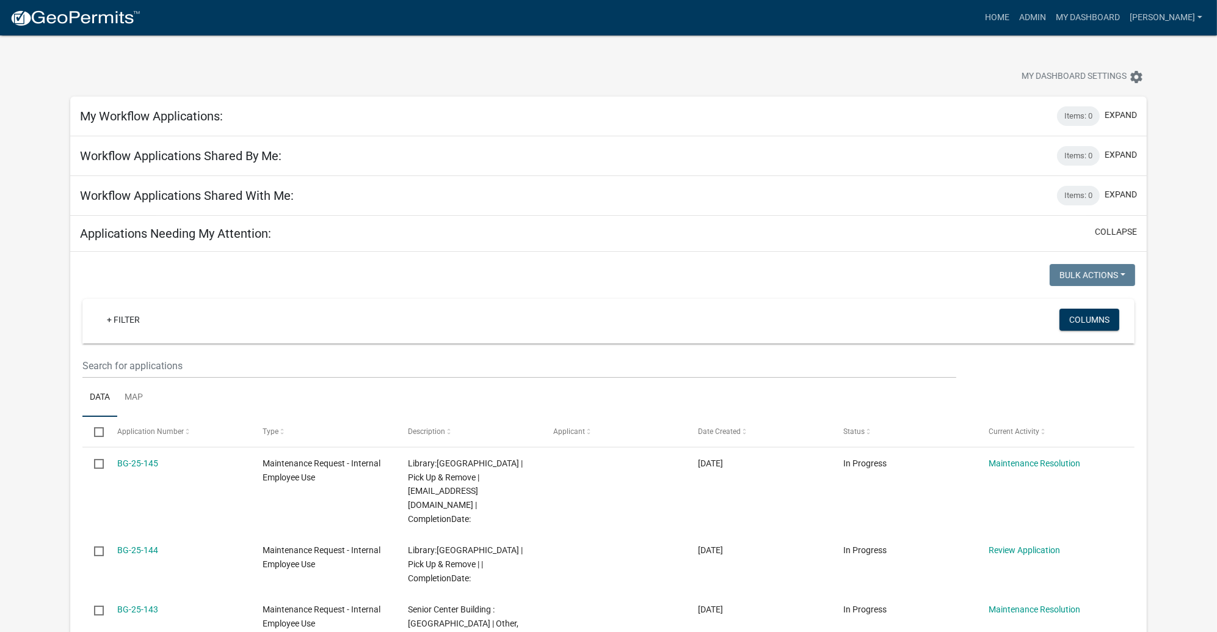 This screenshot has height=632, width=1217. I want to click on button: collapse, so click(1116, 232).